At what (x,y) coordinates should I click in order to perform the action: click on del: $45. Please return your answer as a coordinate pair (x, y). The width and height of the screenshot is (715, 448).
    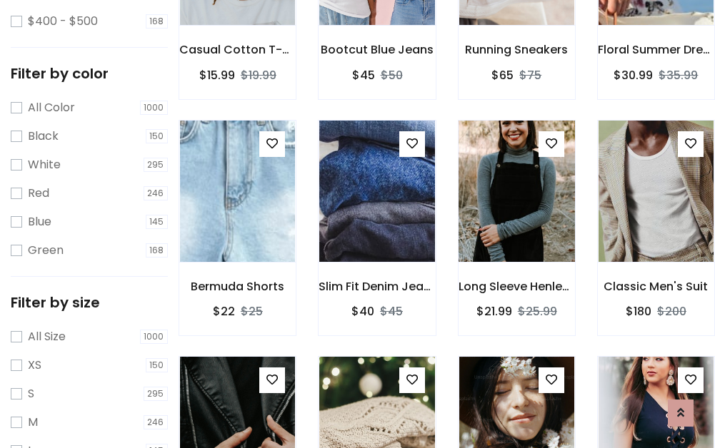
    Looking at the image, I should click on (391, 311).